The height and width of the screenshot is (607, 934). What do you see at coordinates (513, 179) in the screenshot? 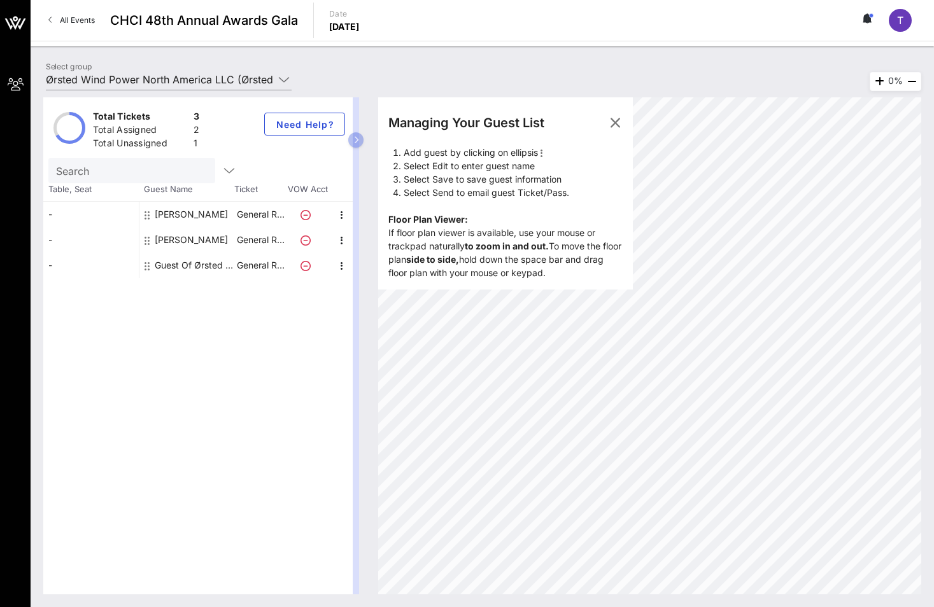
I see `li: Select Save to save guest information` at bounding box center [513, 179].